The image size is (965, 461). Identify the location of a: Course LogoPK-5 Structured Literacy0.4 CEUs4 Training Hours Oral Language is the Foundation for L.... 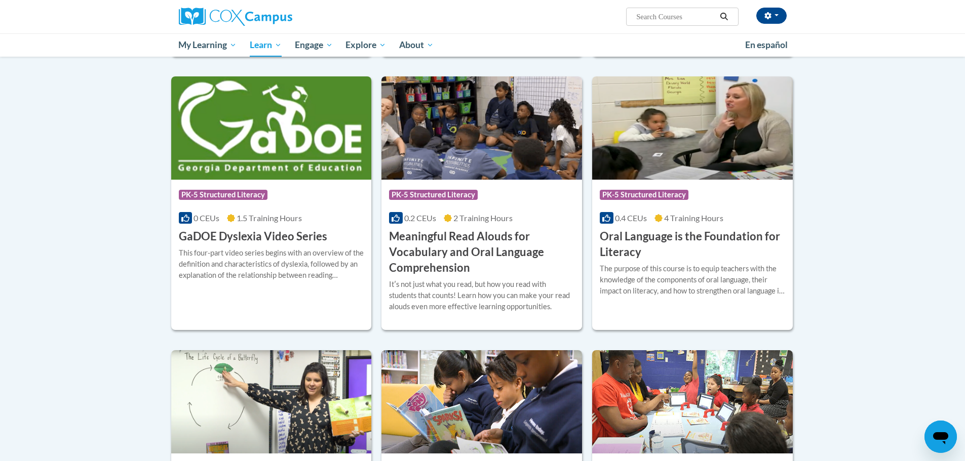
(692, 203).